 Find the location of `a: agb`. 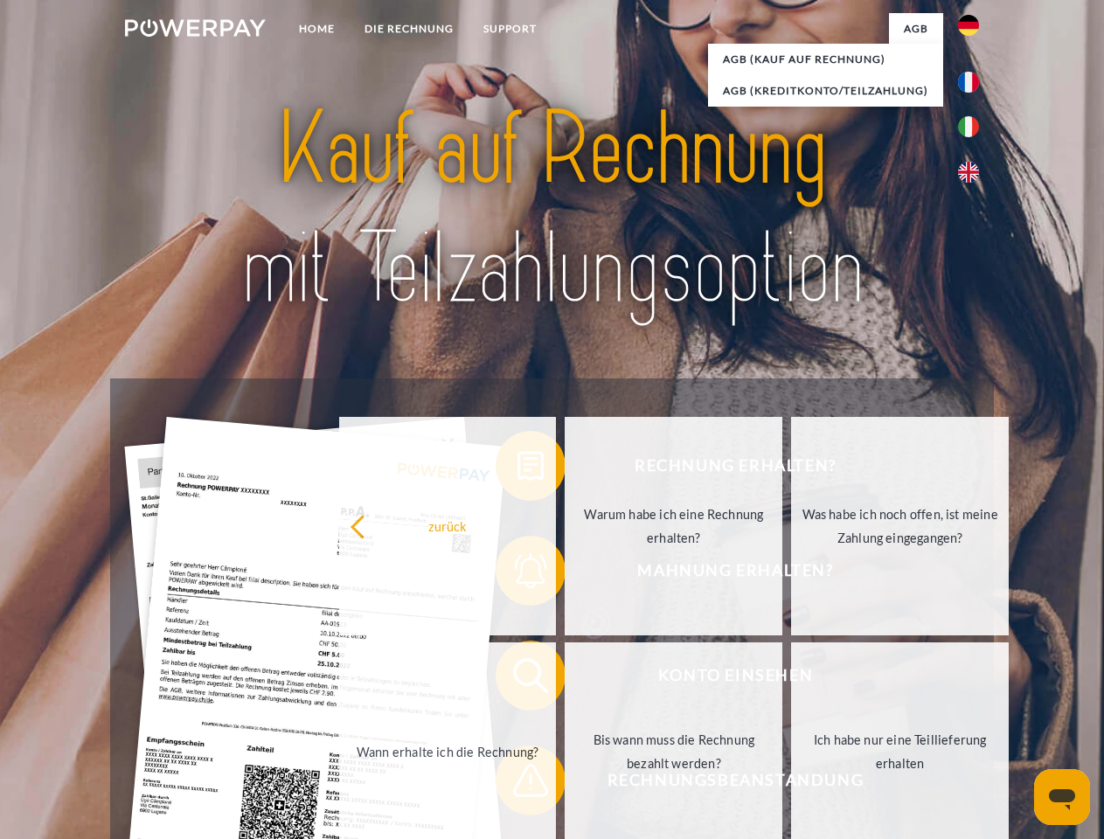

a: agb is located at coordinates (916, 29).